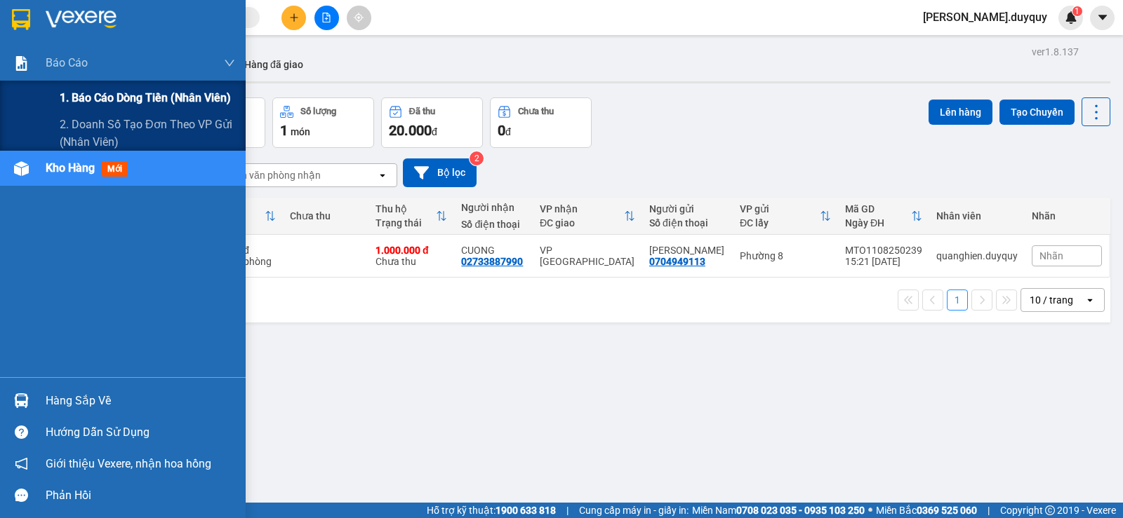  Describe the element at coordinates (1071, 18) in the screenshot. I see `img: icon-new-feature` at that location.